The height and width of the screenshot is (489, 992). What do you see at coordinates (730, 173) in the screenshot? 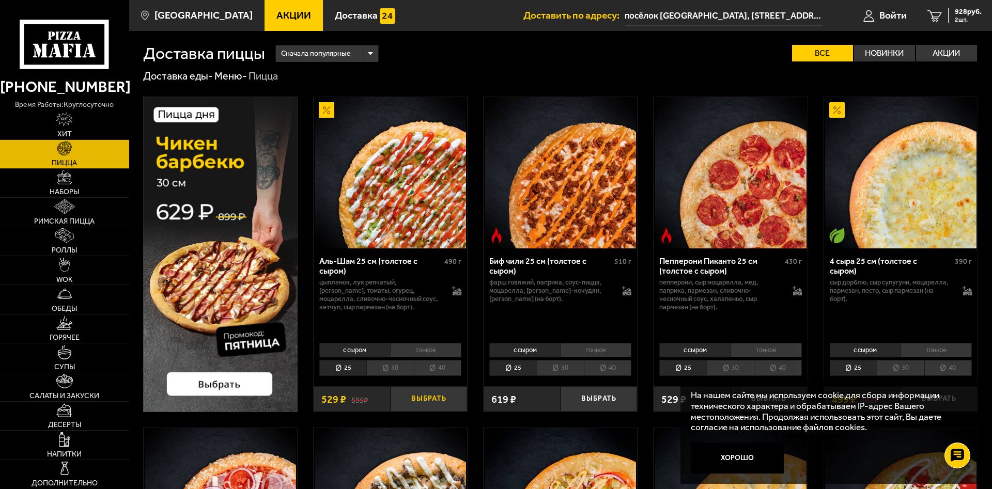
I see `a: Острое блюдоПепперони Пиканто 25 см (толстое с сыром)` at bounding box center [730, 173].